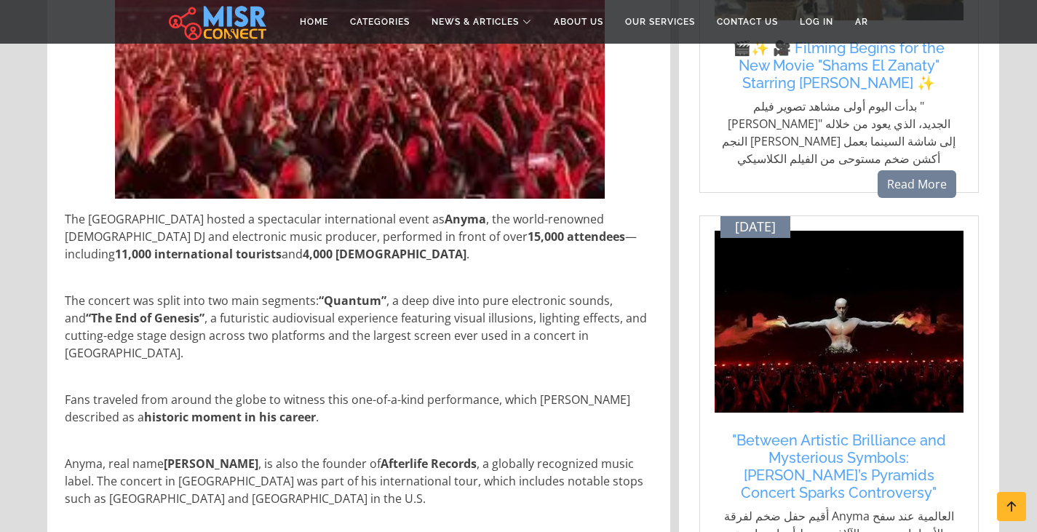 This screenshot has height=532, width=1037. What do you see at coordinates (230, 417) in the screenshot?
I see `strong: historic moment in his career` at bounding box center [230, 417].